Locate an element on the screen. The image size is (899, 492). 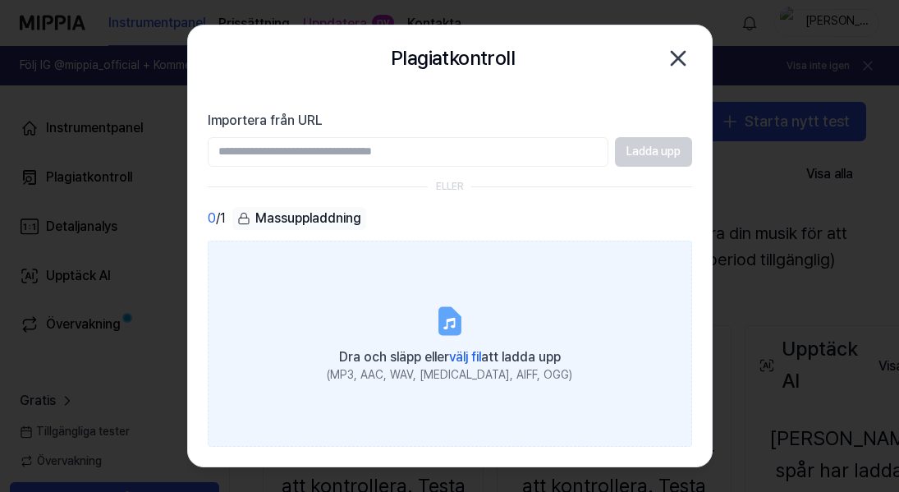
font: Massuppladdning is located at coordinates (308, 218).